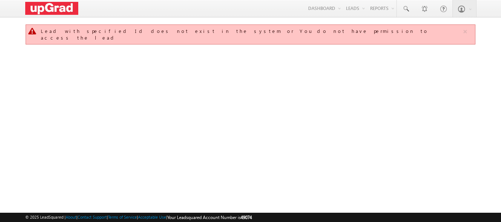 This screenshot has width=501, height=222. What do you see at coordinates (71, 217) in the screenshot?
I see `a: About` at bounding box center [71, 217].